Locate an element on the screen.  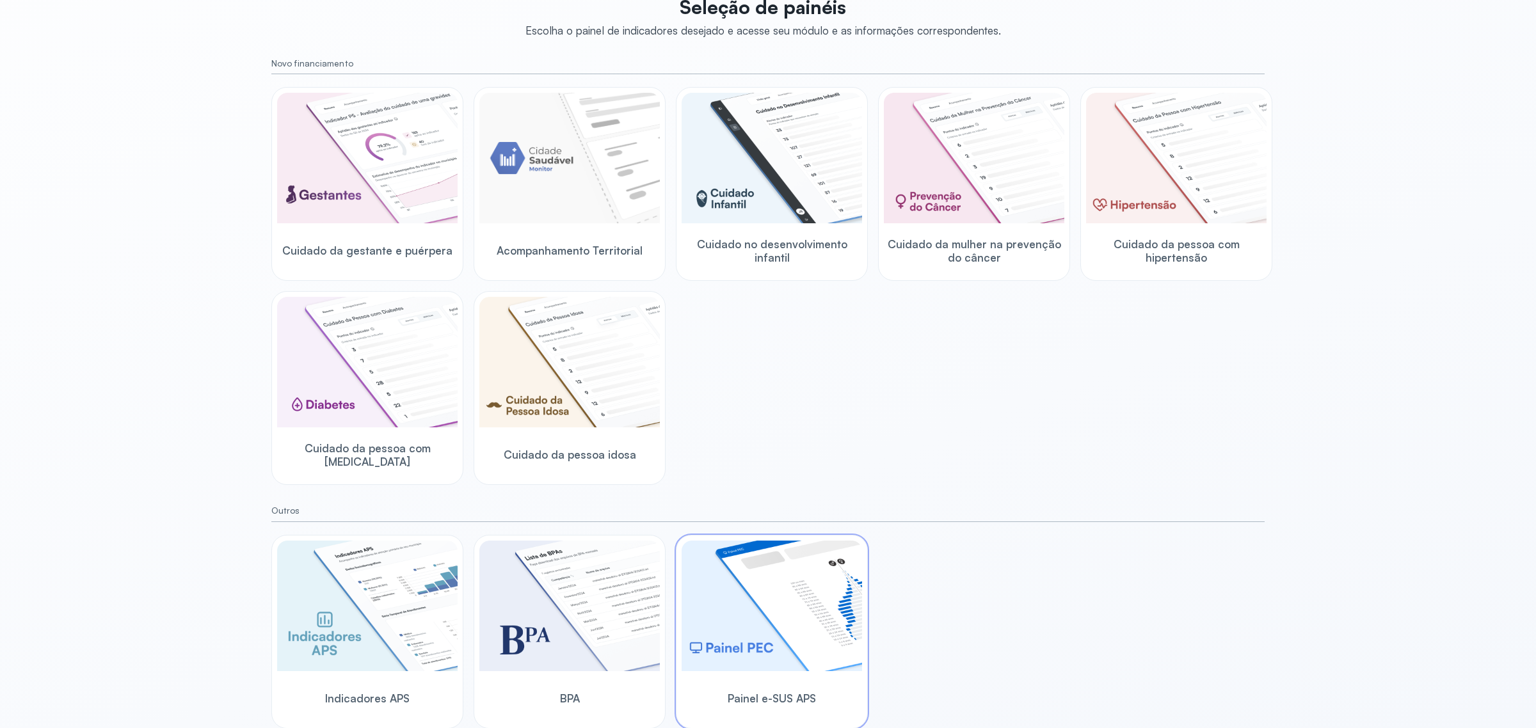
img: woman-cancer-prevention-care.png is located at coordinates (974, 158).